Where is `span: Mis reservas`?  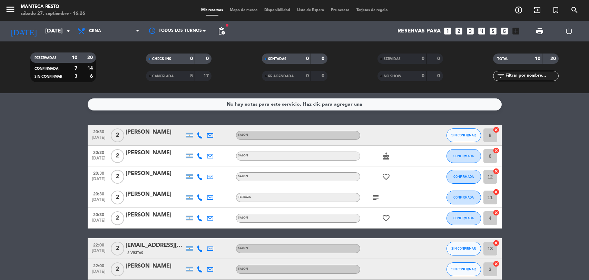
span: Mis reservas is located at coordinates (212, 10).